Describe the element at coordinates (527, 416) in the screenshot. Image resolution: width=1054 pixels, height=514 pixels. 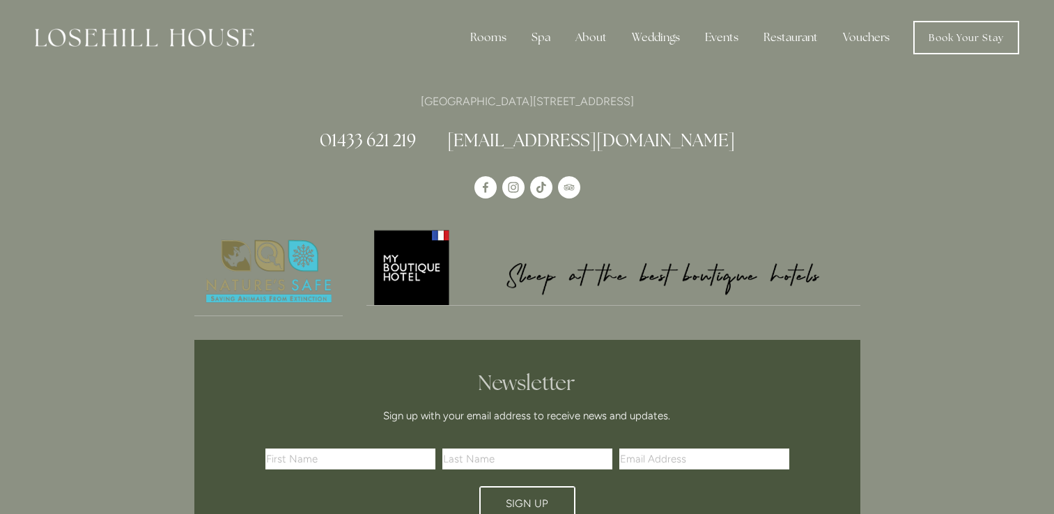
I see `p: Sign up with your email address to receive news and updates.` at that location.